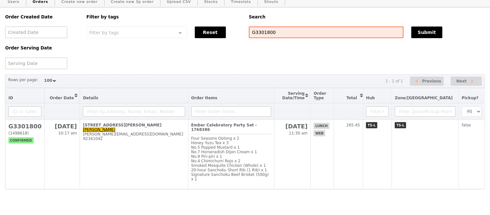 Image resolution: width=490 pixels, height=215 pixels. Describe the element at coordinates (378, 112) in the screenshot. I see `input: Filter Hub` at that location.